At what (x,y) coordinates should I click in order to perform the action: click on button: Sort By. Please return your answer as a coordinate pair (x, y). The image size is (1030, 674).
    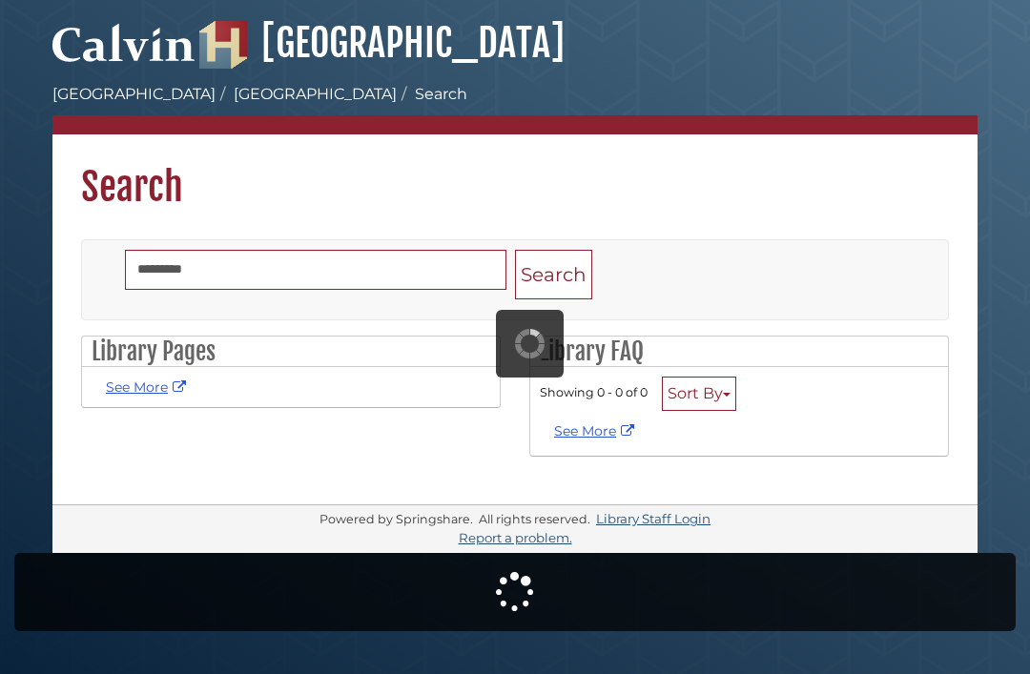
    Looking at the image, I should click on (699, 394).